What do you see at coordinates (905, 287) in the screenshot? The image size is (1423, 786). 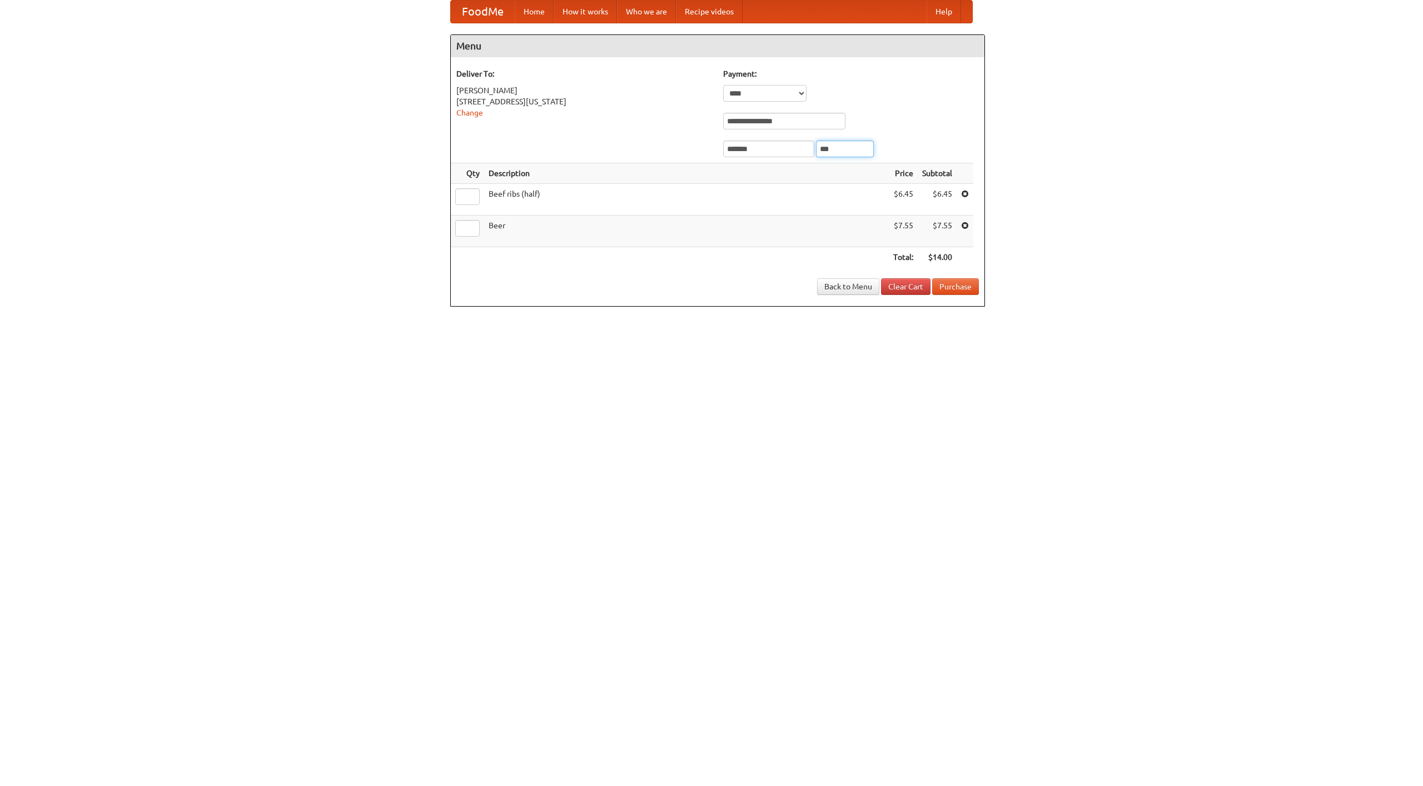 I see `a: Clear Cart` at bounding box center [905, 287].